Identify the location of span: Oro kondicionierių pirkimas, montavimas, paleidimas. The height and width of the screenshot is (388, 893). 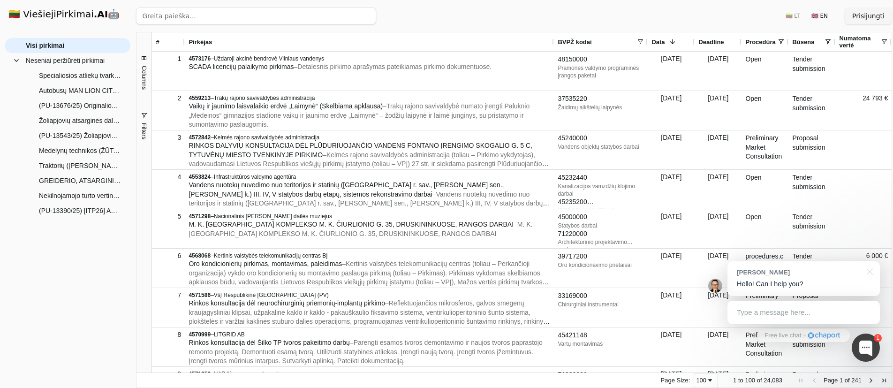
(265, 264).